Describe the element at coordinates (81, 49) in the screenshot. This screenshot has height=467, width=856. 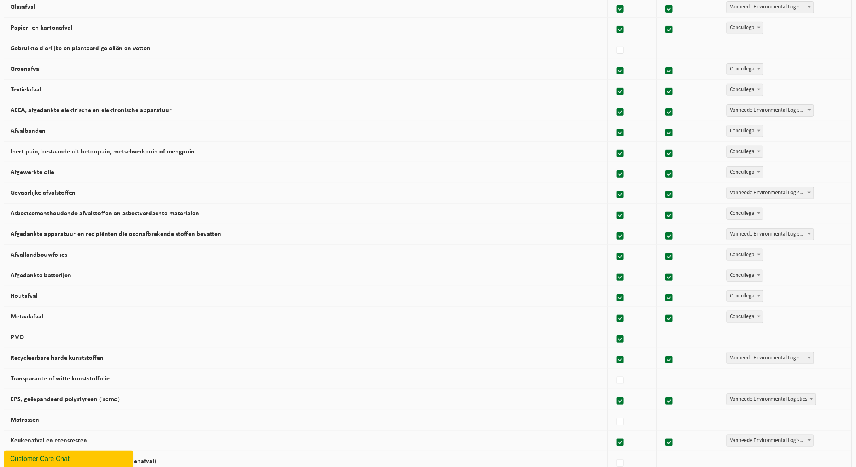
I see `label: Gebruikte dierlijke en plantaardige oliën en vetten` at that location.